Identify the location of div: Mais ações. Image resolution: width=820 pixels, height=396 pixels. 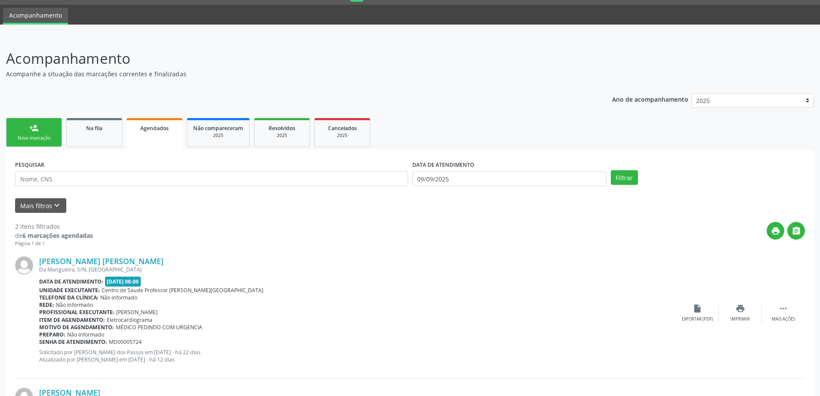
(784, 319).